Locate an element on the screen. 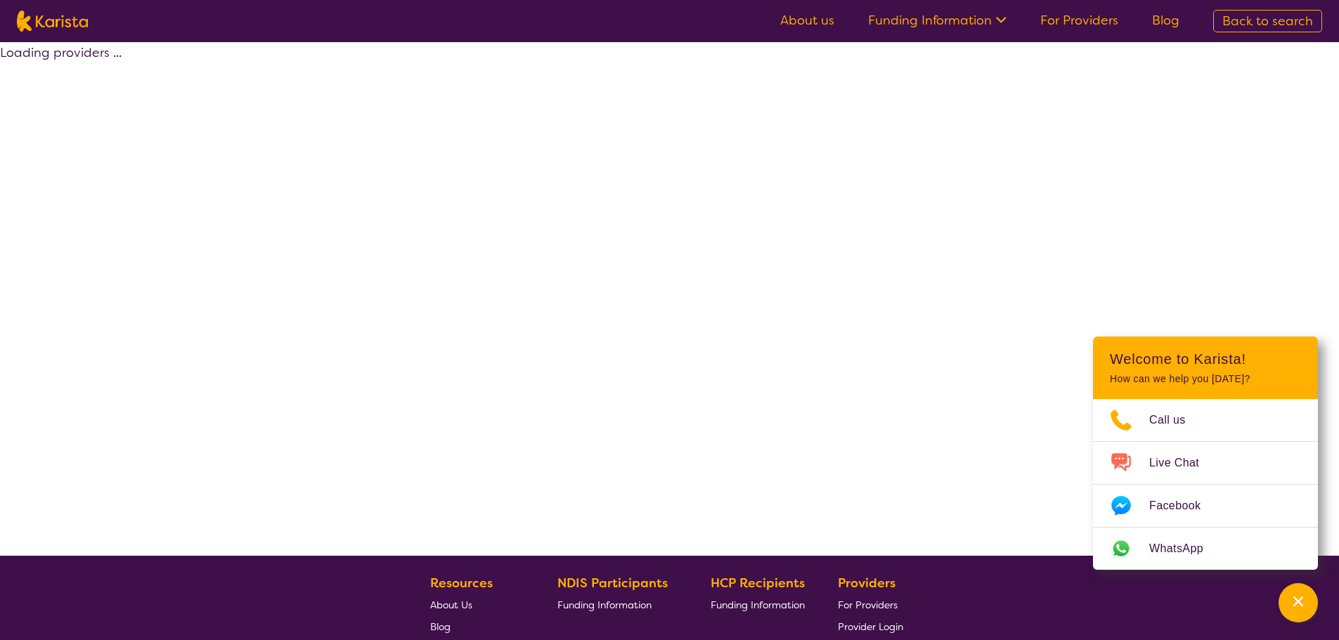 This screenshot has width=1339, height=640. span: For Providers is located at coordinates (867, 605).